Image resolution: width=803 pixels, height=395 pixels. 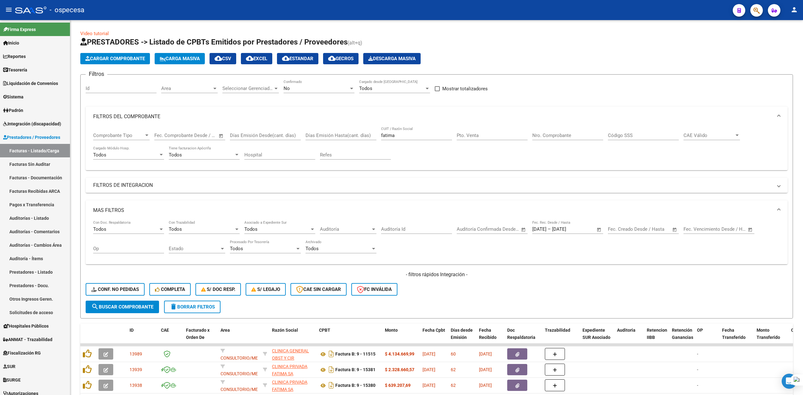 I want to click on button: Conf. no pedidas, so click(x=115, y=289).